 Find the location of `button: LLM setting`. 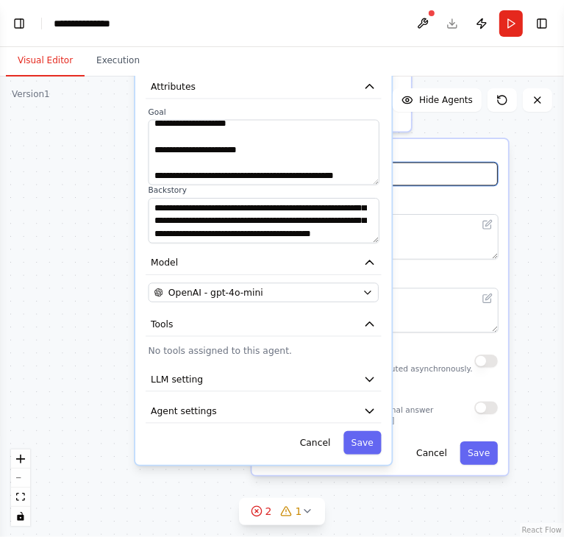

button: LLM setting is located at coordinates (263, 379).